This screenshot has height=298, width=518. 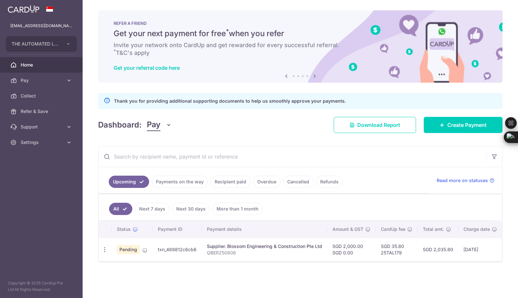 I want to click on span: Pending, so click(x=128, y=250).